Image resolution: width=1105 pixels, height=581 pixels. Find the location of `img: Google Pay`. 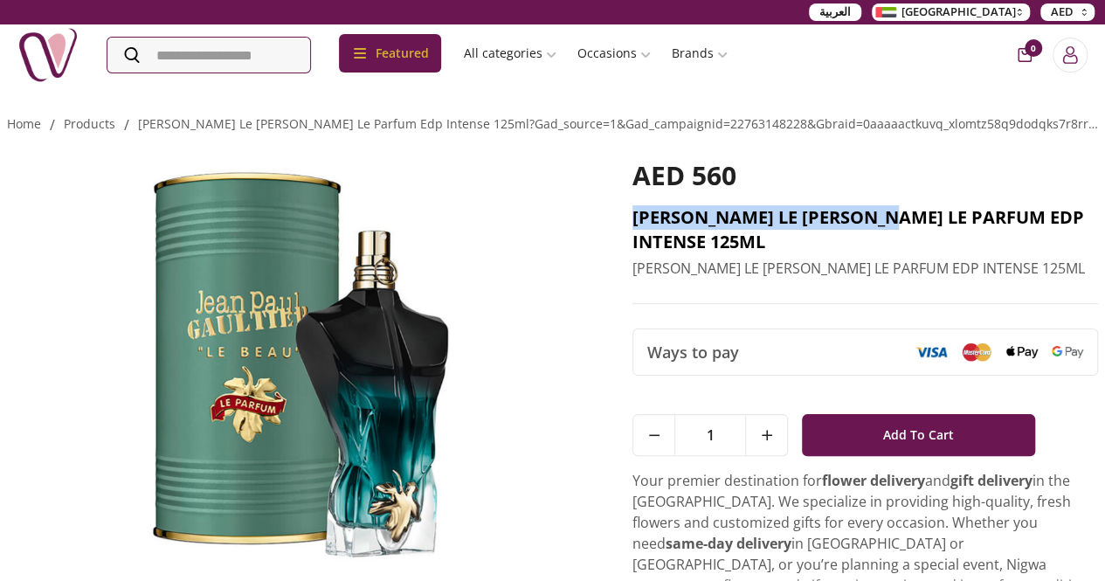

img: Google Pay is located at coordinates (1068, 352).